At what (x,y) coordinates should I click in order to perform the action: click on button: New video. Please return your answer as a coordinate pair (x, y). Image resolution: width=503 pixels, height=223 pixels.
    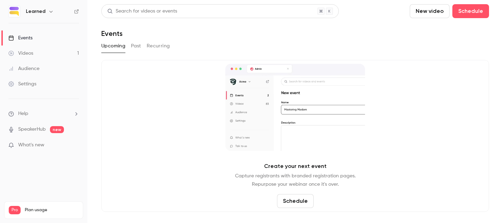
    Looking at the image, I should click on (429, 11).